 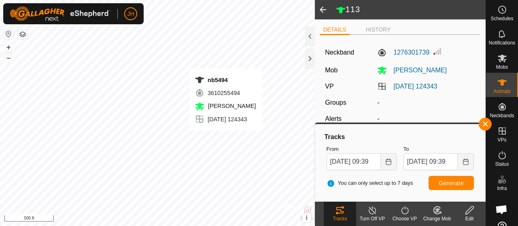 What do you see at coordinates (502, 67) in the screenshot?
I see `span: Mobs` at bounding box center [502, 67].